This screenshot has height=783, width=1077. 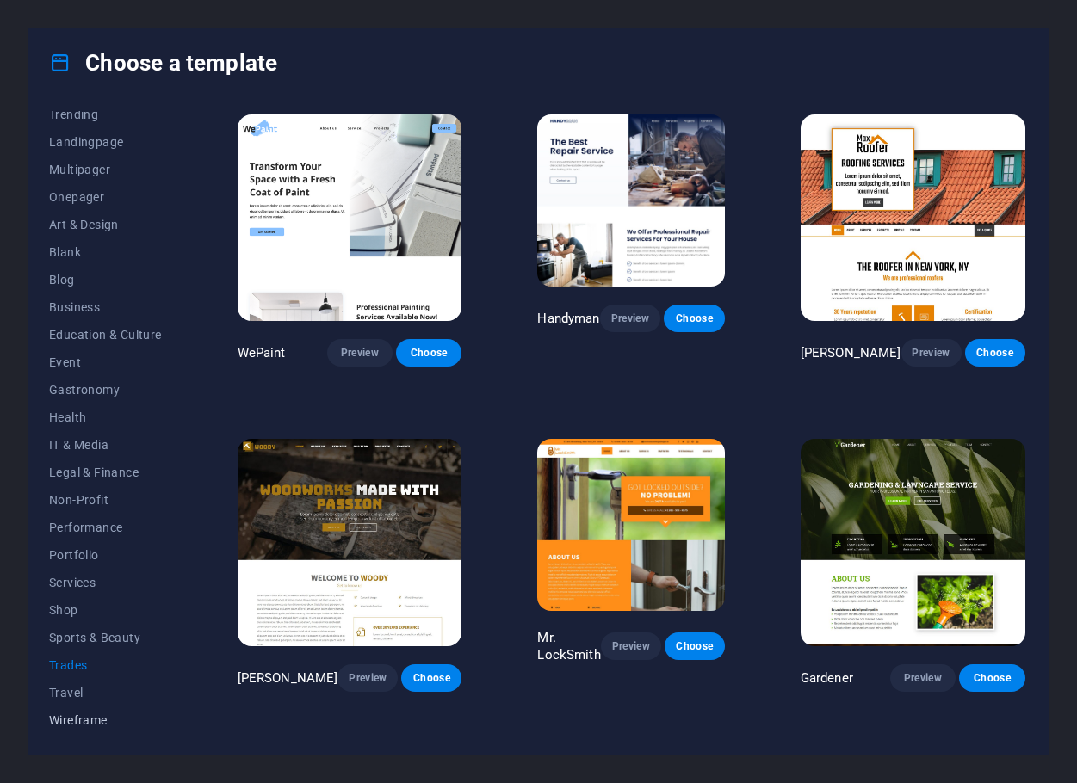 What do you see at coordinates (105, 583) in the screenshot?
I see `span: Services` at bounding box center [105, 583].